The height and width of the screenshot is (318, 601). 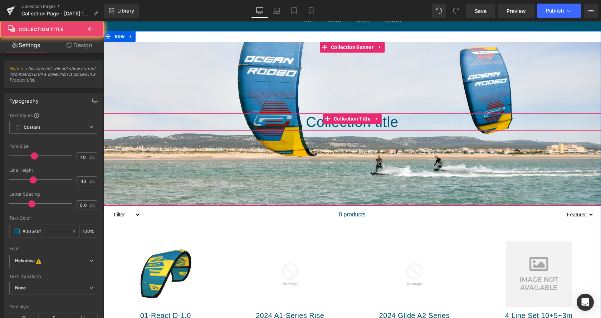 I want to click on a: Design, so click(x=79, y=45).